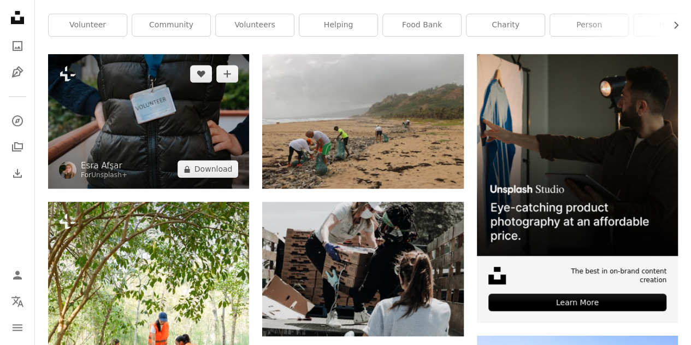  I want to click on a: people picking garbage near beach, so click(363, 121).